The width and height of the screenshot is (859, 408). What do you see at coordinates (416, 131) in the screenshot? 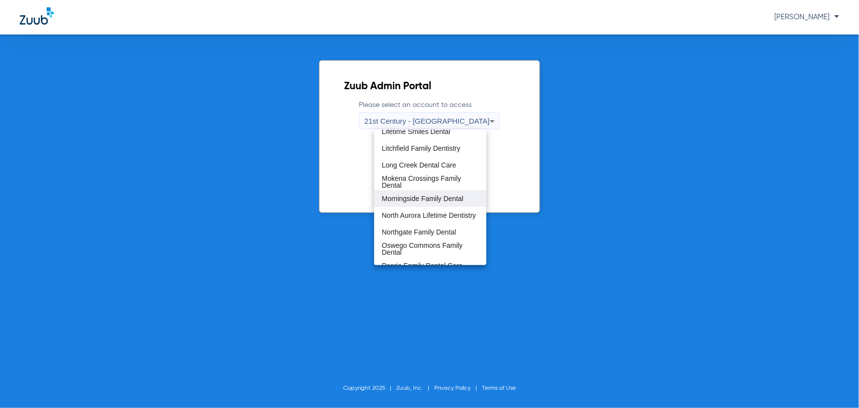
I see `span: Lifetime Smiles Dental` at bounding box center [416, 131].